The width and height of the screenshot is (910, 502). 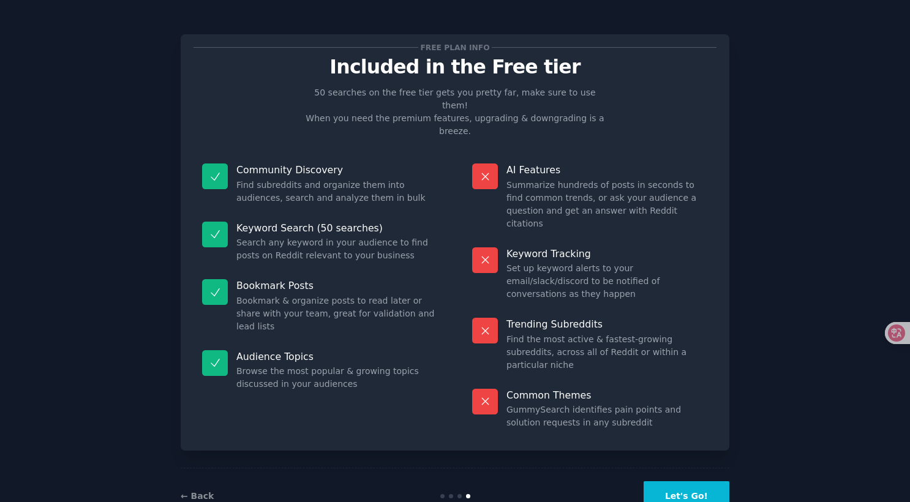 I want to click on p: Included in the Free tier, so click(x=455, y=67).